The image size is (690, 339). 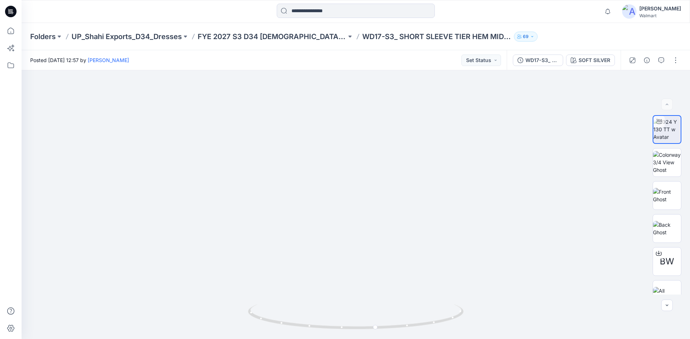 I want to click on span: BW, so click(x=667, y=262).